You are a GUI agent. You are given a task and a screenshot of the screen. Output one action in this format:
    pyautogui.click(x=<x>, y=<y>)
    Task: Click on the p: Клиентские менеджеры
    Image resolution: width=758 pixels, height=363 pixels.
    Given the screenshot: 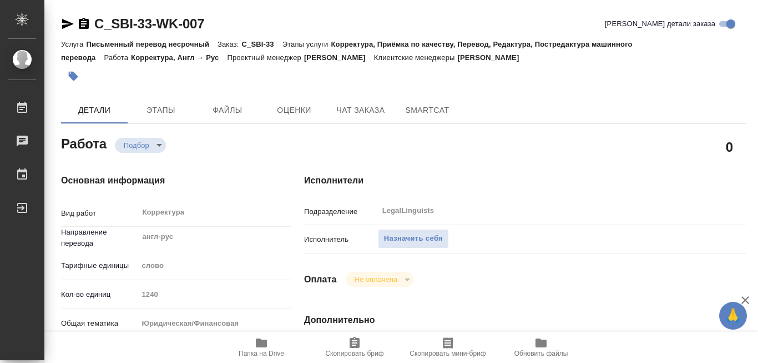 What is the action you would take?
    pyautogui.click(x=416, y=57)
    